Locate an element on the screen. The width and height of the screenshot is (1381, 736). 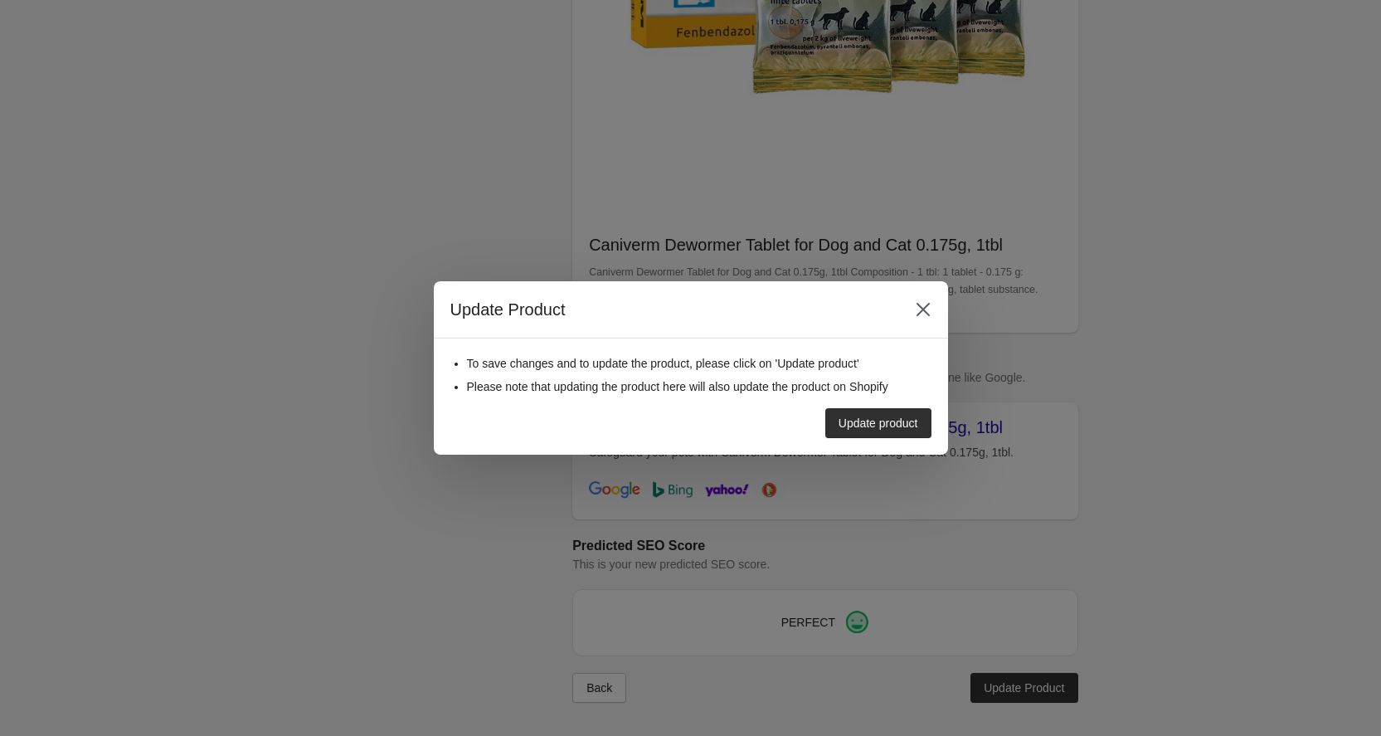
div: Update product is located at coordinates (878, 423).